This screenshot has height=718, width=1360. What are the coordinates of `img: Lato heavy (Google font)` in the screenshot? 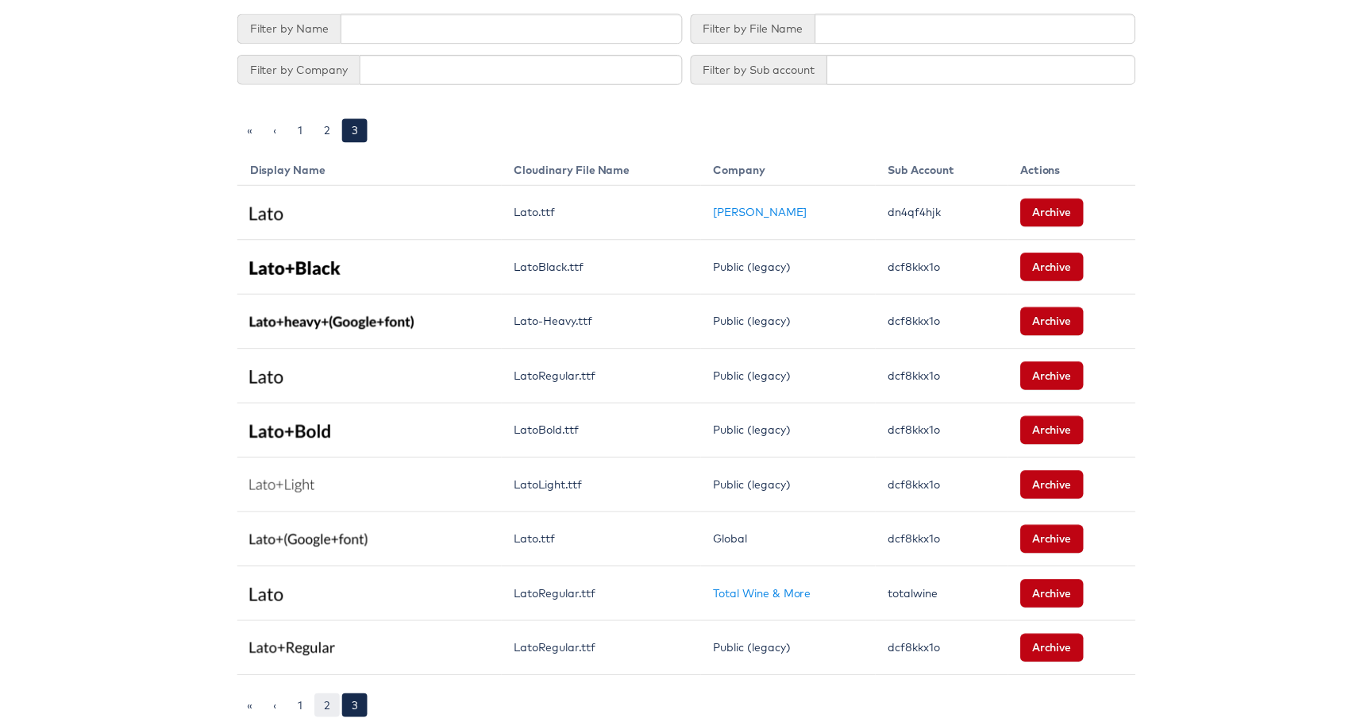 It's located at (329, 325).